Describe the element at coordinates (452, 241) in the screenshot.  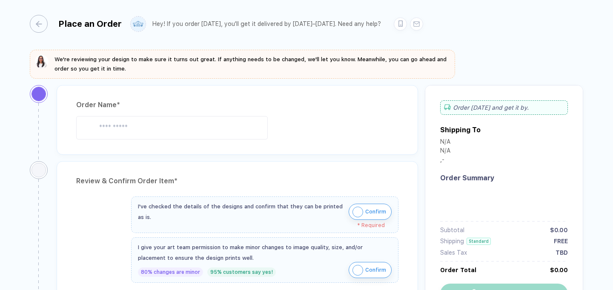
I see `div: Shipping` at that location.